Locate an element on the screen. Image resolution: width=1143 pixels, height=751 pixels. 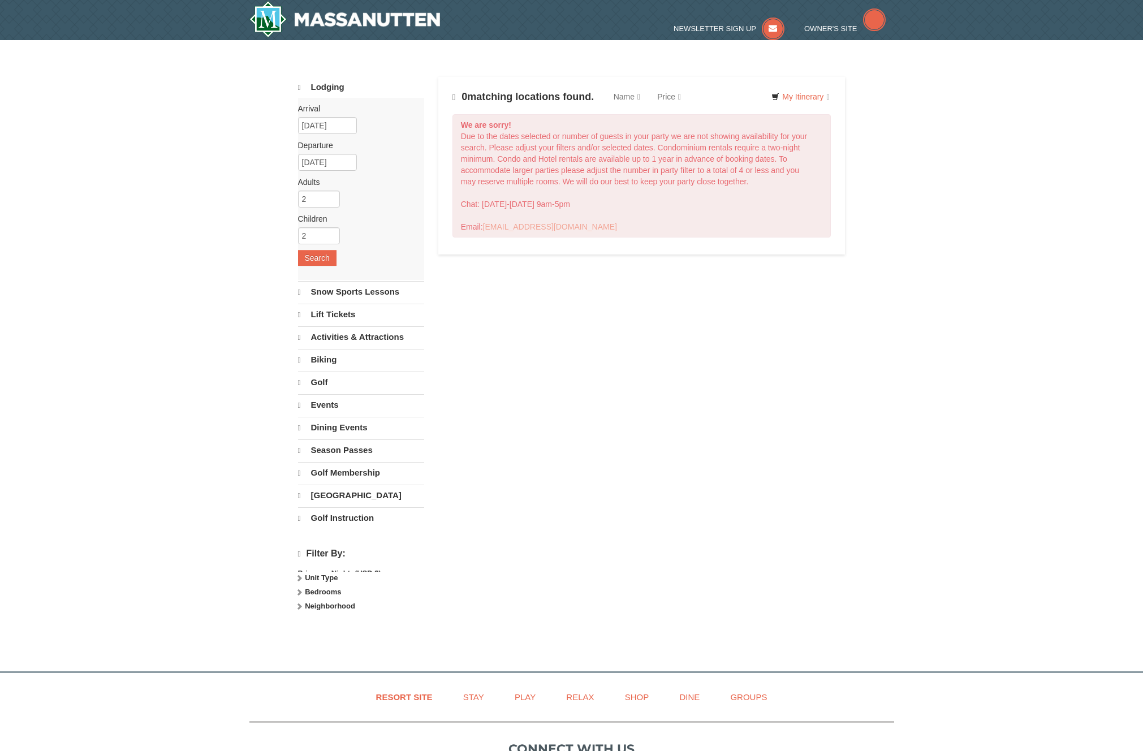
strong: Bedrooms is located at coordinates (323, 592).